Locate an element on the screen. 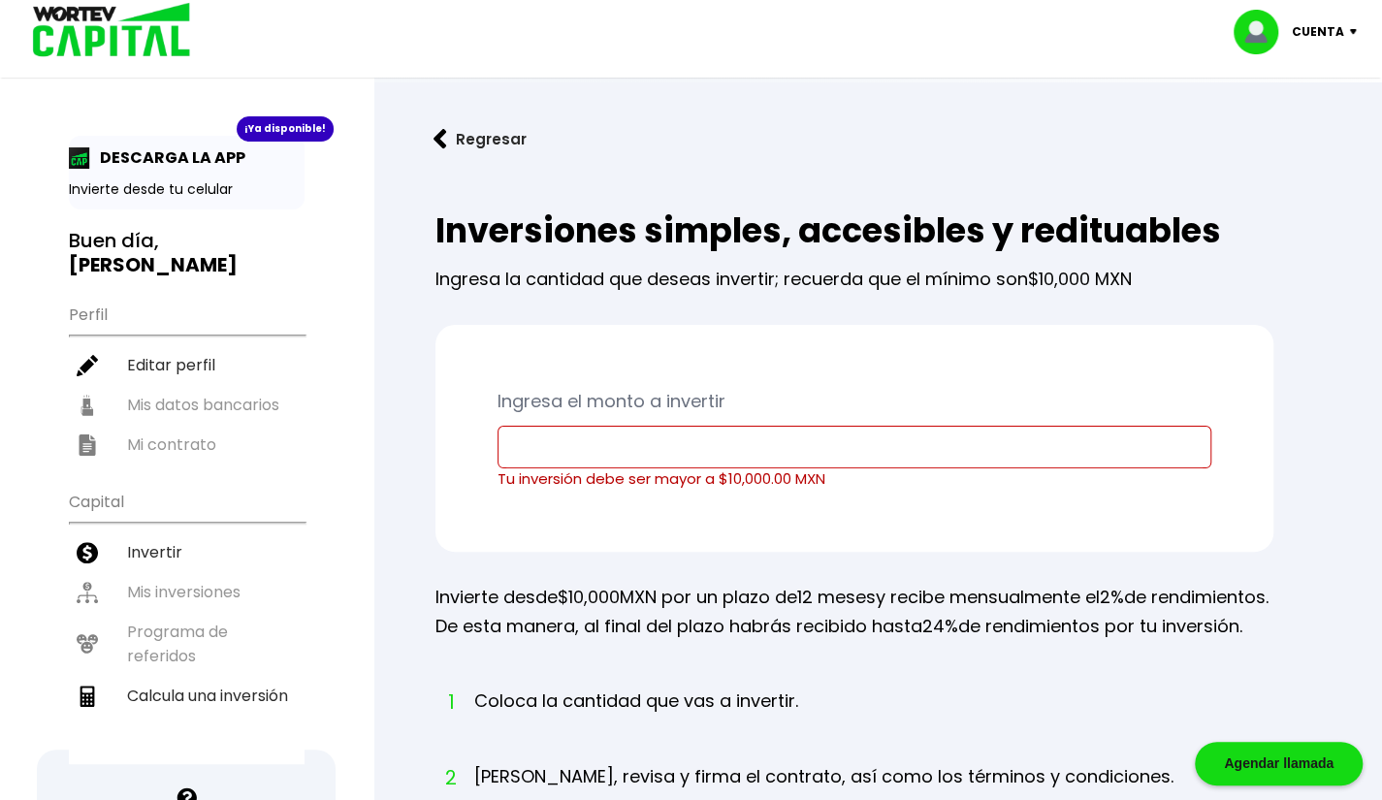  span: $10,000 is located at coordinates (589, 596).